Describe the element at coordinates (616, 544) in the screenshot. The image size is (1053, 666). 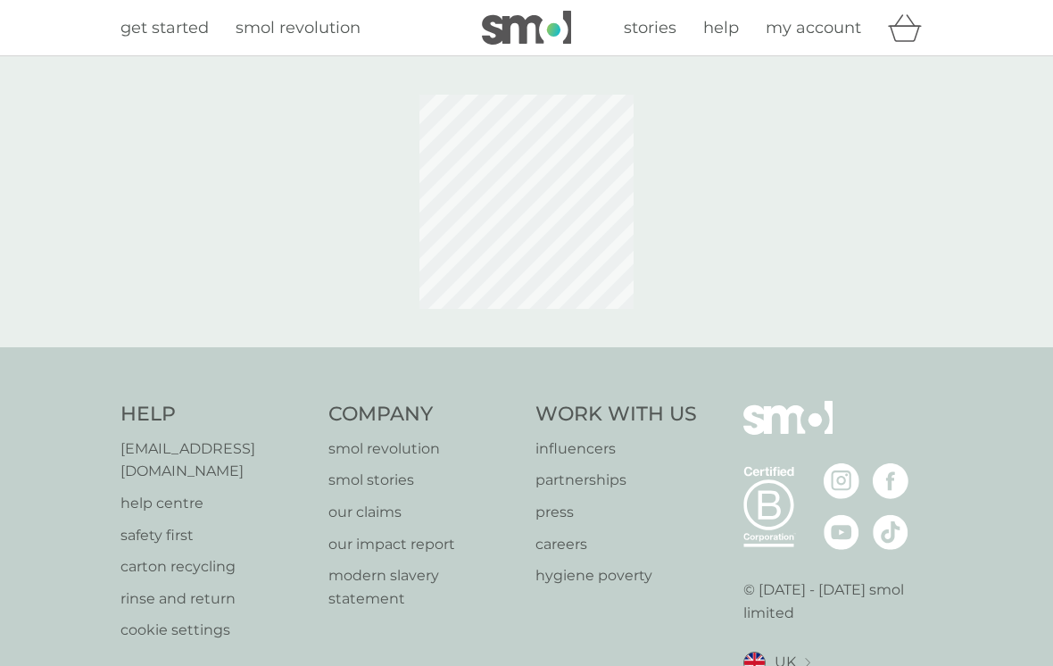
I see `p: careers` at that location.